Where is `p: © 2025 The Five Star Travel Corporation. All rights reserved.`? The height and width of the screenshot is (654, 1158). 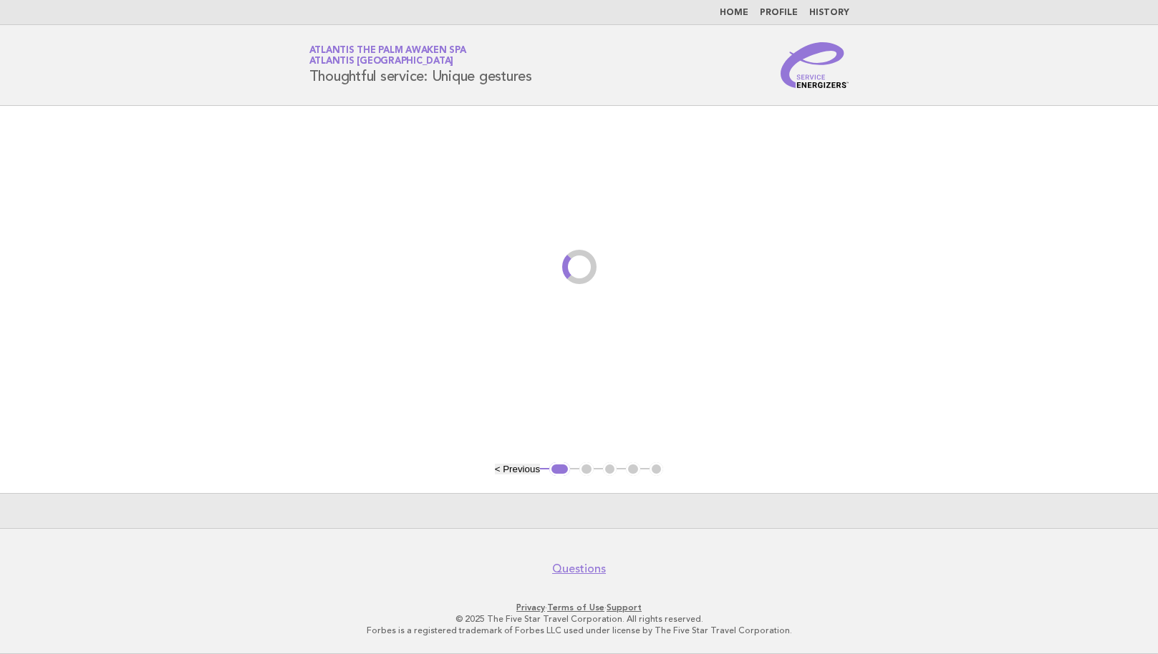
p: © 2025 The Five Star Travel Corporation. All rights reserved. is located at coordinates (579, 619).